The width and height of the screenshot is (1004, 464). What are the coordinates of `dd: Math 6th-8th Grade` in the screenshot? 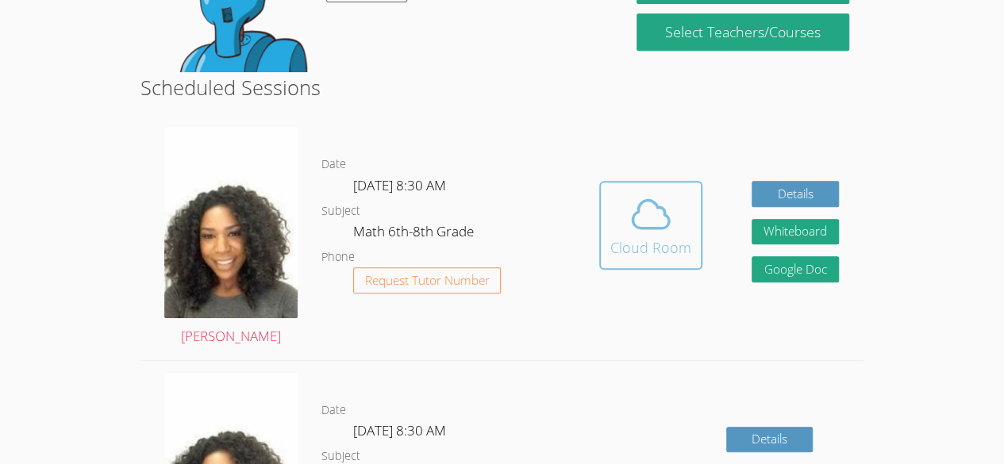 It's located at (415, 234).